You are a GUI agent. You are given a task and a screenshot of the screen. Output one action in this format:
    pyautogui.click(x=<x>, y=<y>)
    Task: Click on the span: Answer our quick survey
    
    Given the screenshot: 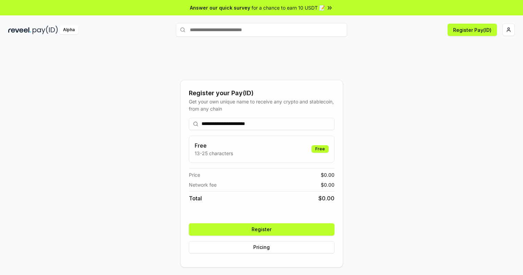 What is the action you would take?
    pyautogui.click(x=220, y=8)
    